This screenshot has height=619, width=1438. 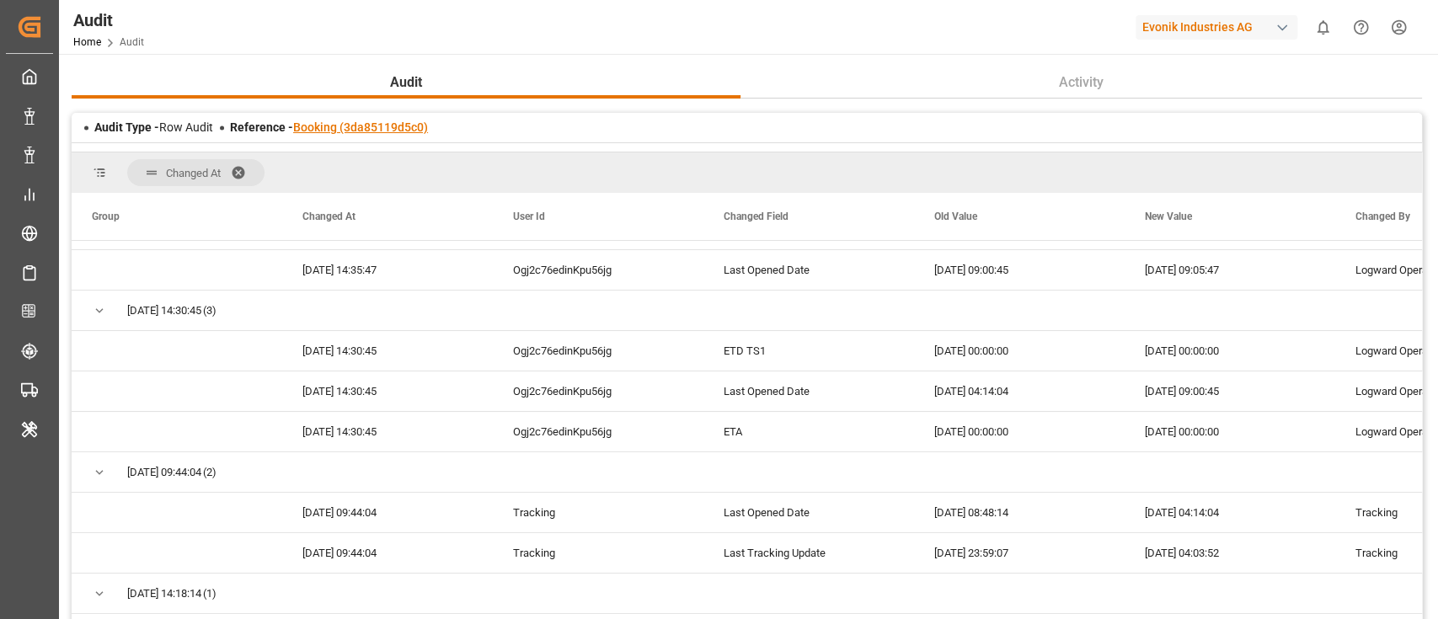 I want to click on a: Home, so click(x=87, y=42).